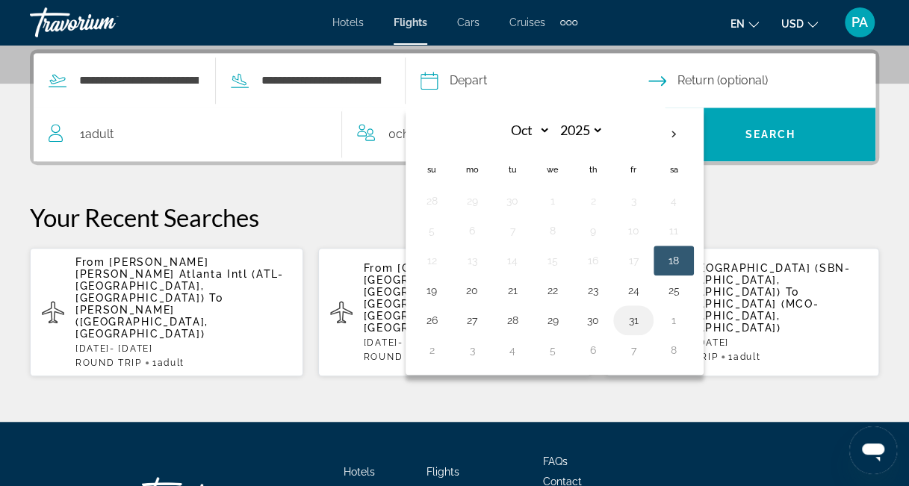 Image resolution: width=909 pixels, height=486 pixels. What do you see at coordinates (472, 261) in the screenshot?
I see `button: Day 13` at bounding box center [472, 261].